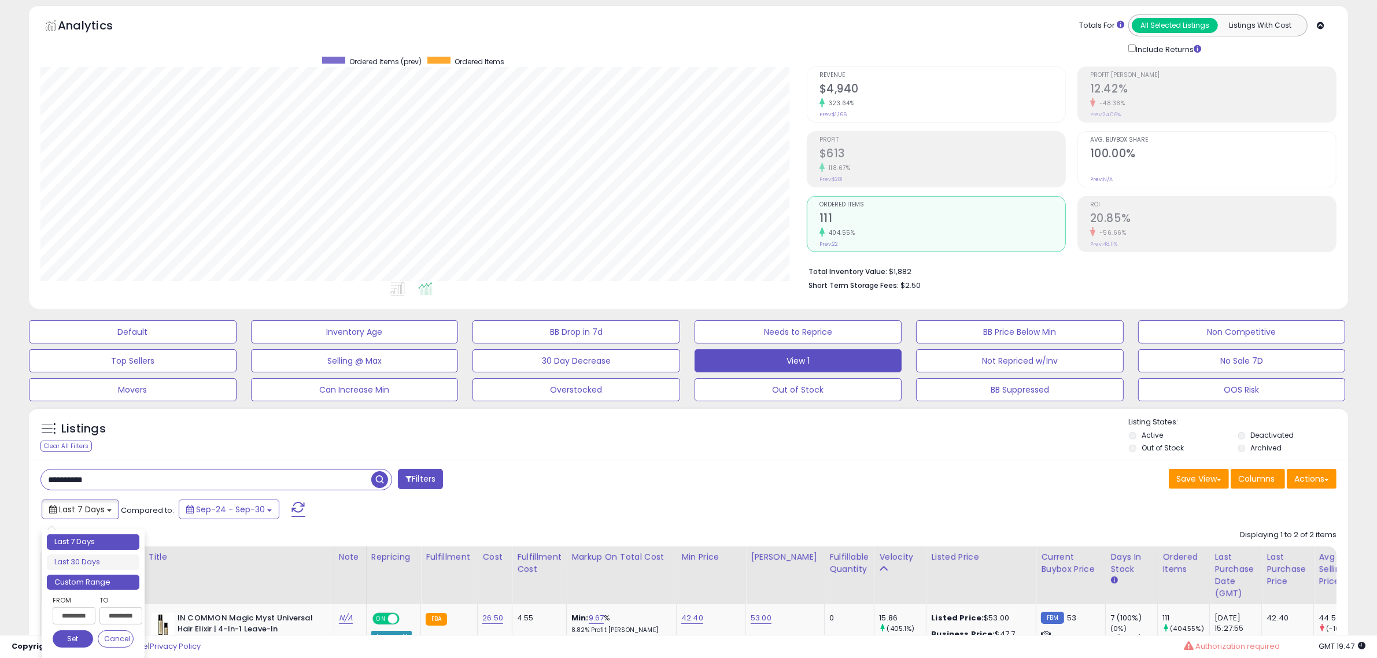 The image size is (1377, 658). I want to click on div: Ordered Items, so click(1183, 563).